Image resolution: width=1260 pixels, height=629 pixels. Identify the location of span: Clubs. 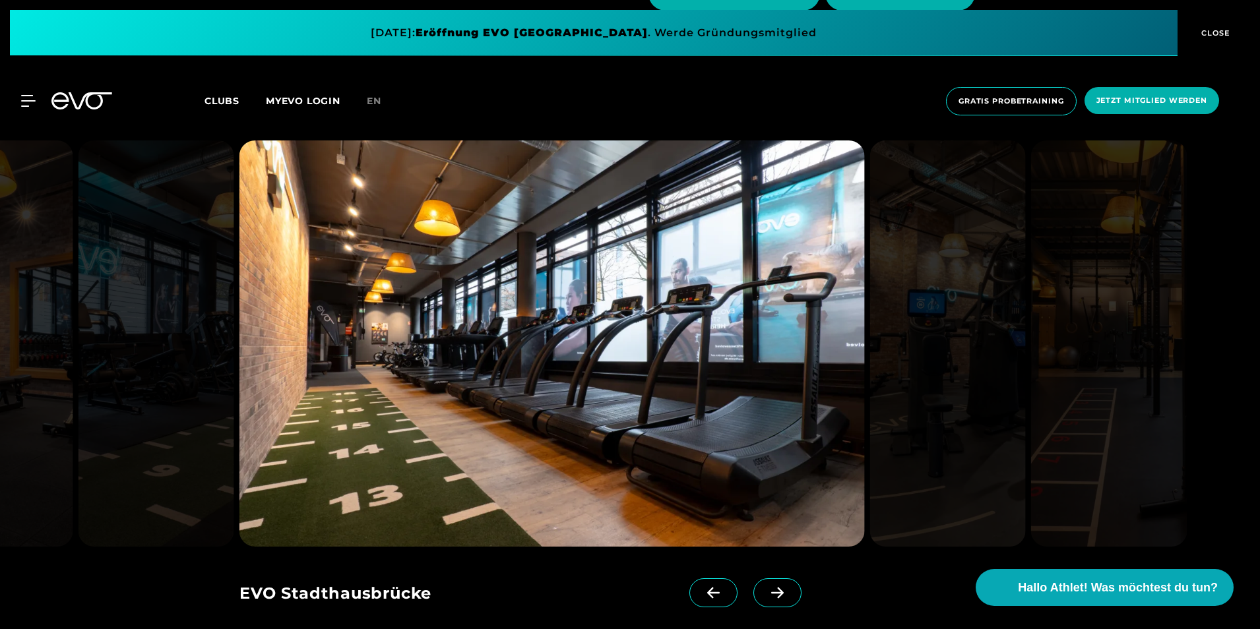
(222, 101).